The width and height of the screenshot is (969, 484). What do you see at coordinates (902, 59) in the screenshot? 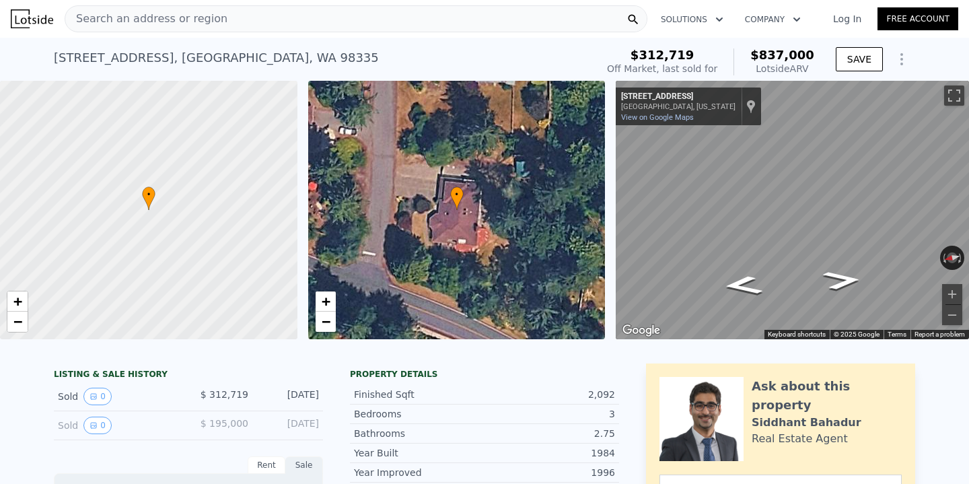
I see `button: Show Options` at bounding box center [902, 59].